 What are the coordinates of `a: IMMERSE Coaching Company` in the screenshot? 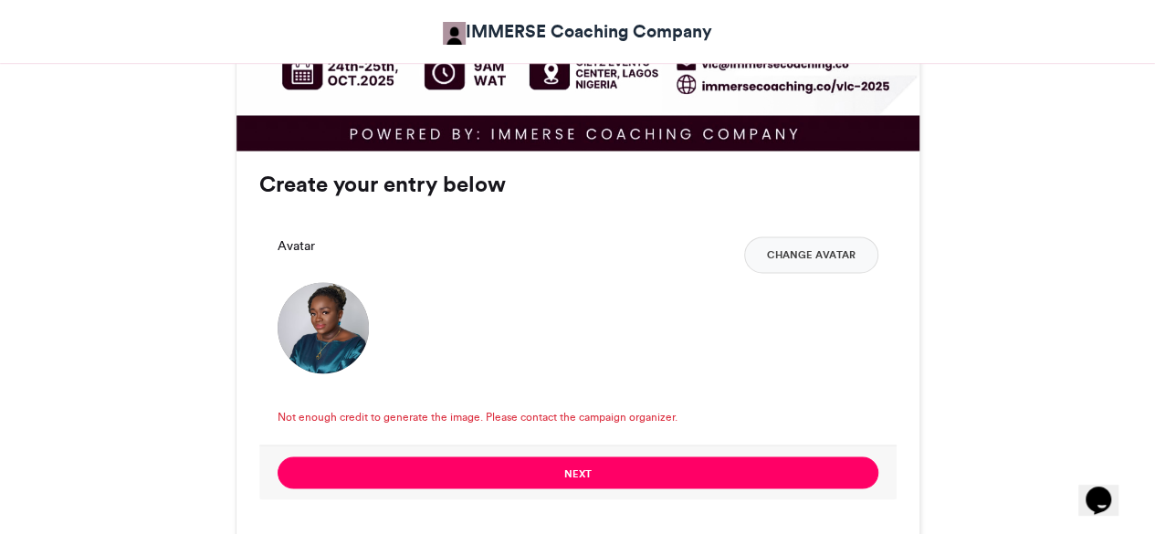 It's located at (577, 31).